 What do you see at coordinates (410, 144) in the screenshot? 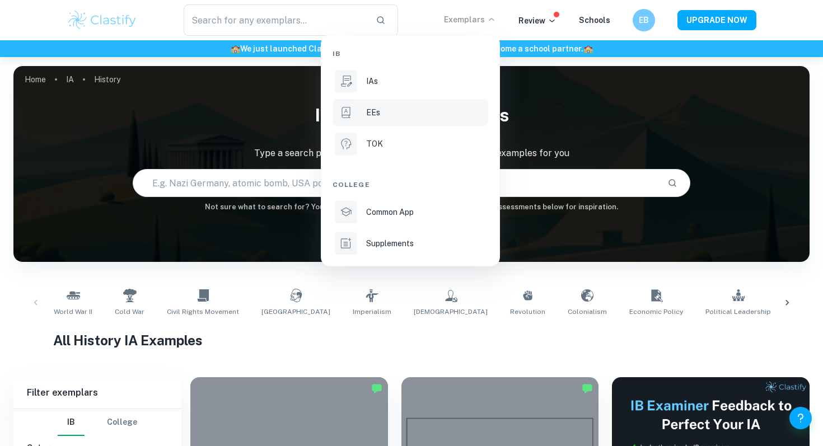
I see `a: TOK` at bounding box center [410, 144].